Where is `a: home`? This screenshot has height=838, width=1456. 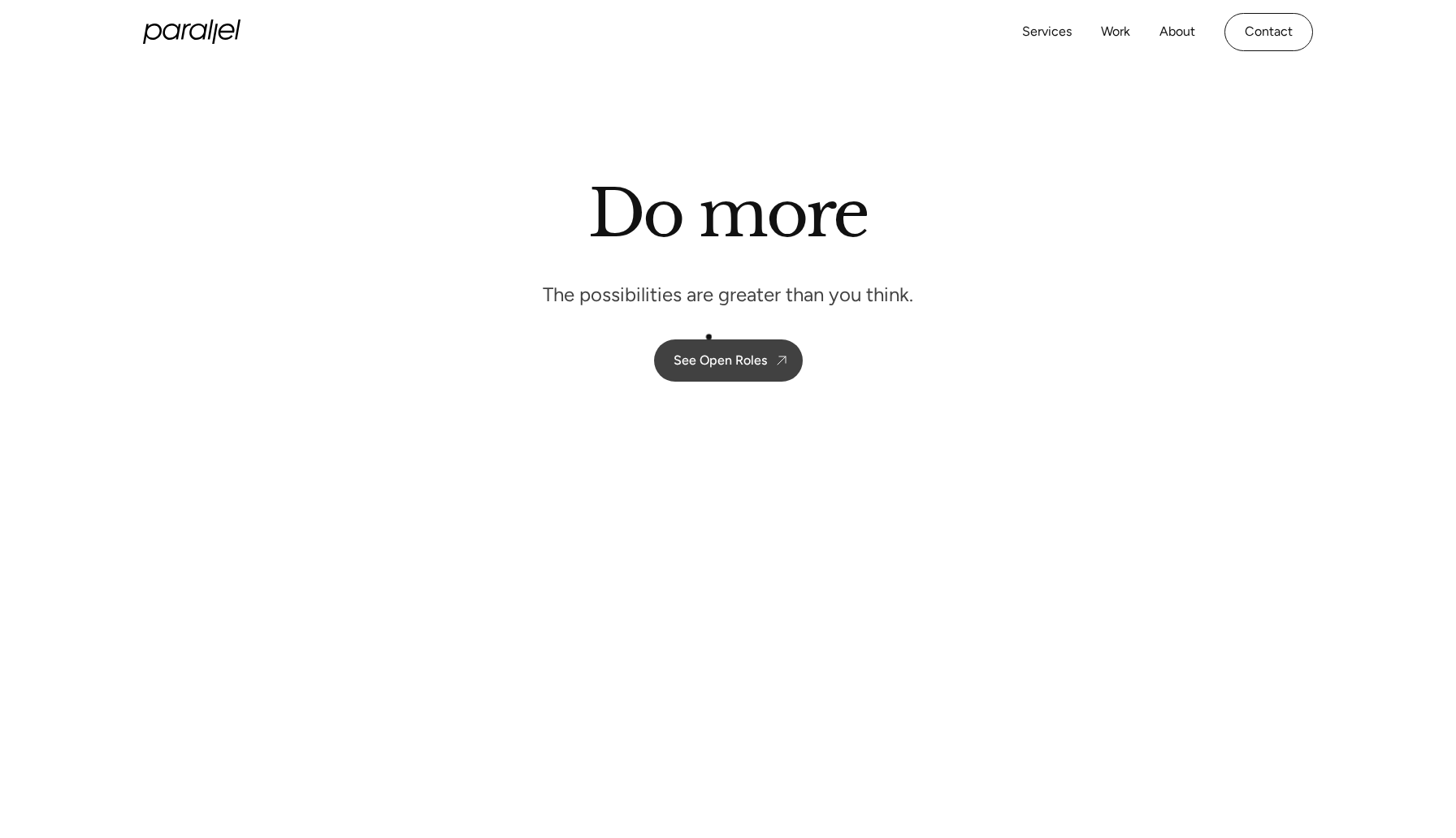
a: home is located at coordinates (192, 32).